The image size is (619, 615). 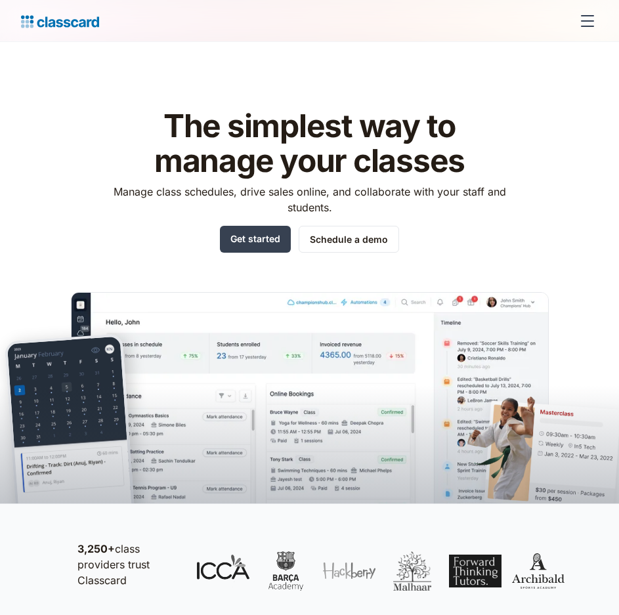 I want to click on h1: The simplest way to manage your classes, so click(x=309, y=144).